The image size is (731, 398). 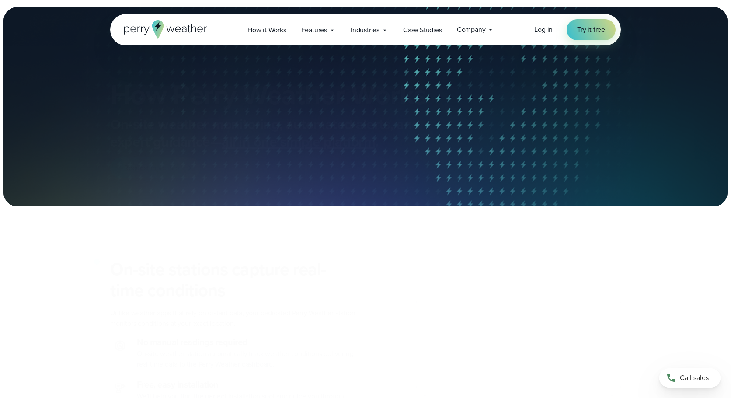 What do you see at coordinates (267, 30) in the screenshot?
I see `a: How it Works` at bounding box center [267, 30].